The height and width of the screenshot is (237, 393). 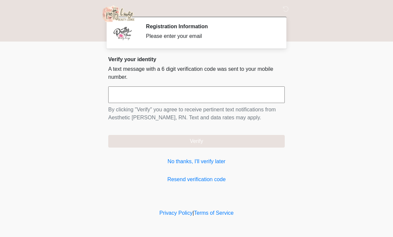 What do you see at coordinates (196, 141) in the screenshot?
I see `button: Verify` at bounding box center [196, 141].